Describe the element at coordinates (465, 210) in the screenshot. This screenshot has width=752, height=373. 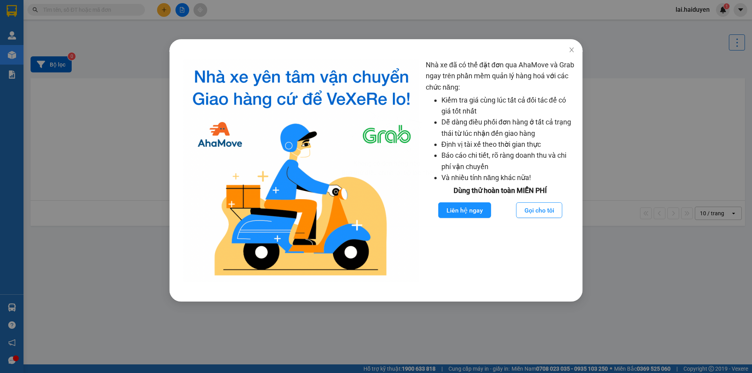
I see `button: Liên hệ ngay` at that location.